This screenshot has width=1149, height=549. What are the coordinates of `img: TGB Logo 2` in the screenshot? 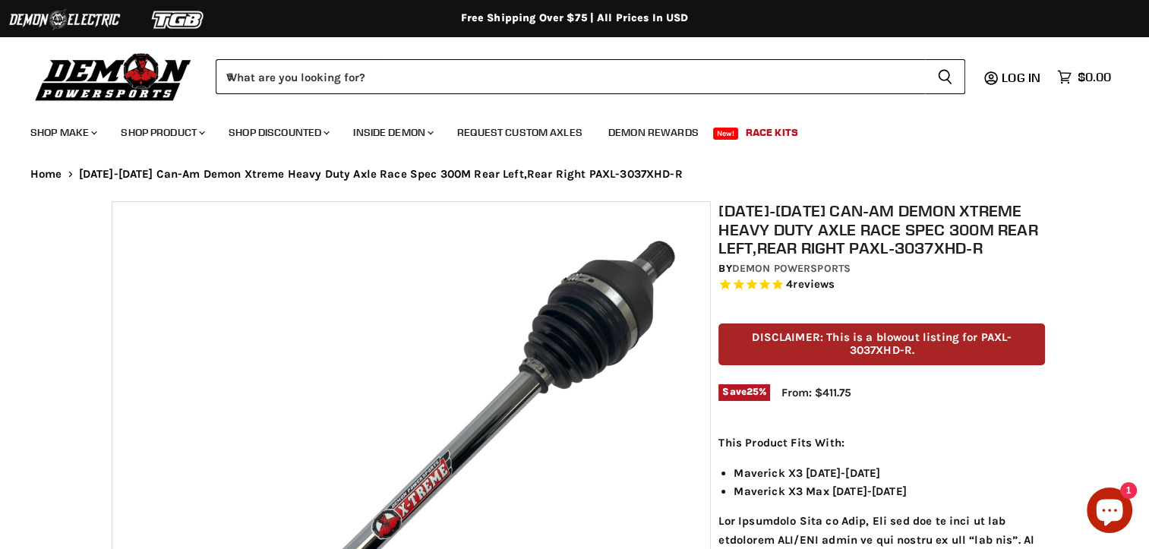 It's located at (178, 20).